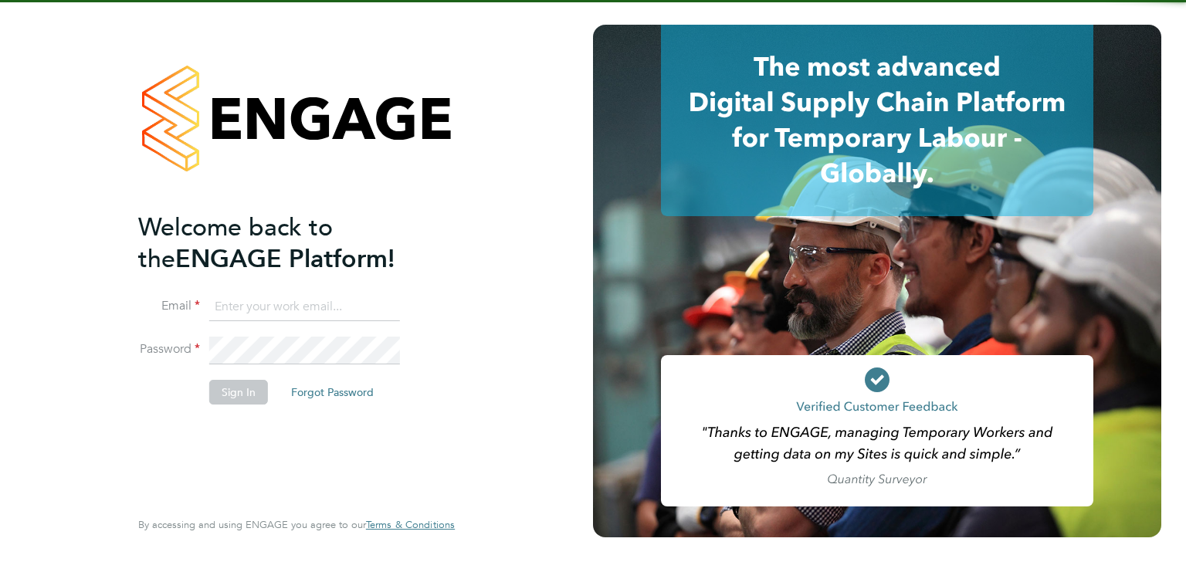 This screenshot has width=1186, height=562. I want to click on label: Password, so click(169, 349).